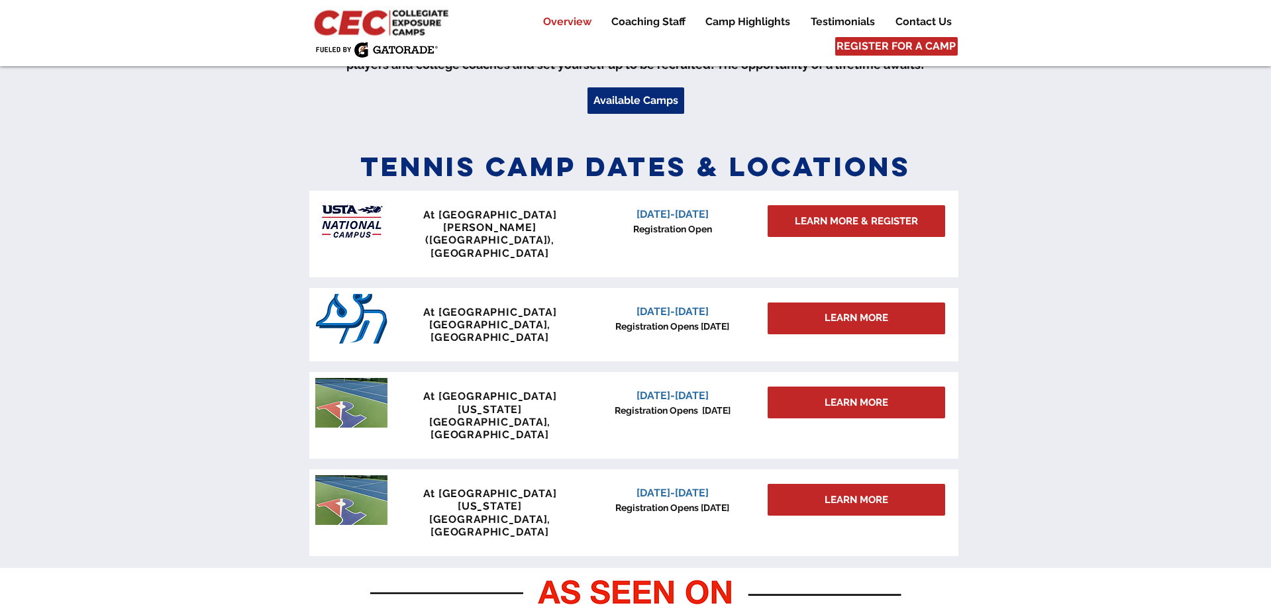 This screenshot has width=1271, height=605. Describe the element at coordinates (857, 221) in the screenshot. I see `a: LEARN MORE & REGISTER` at that location.